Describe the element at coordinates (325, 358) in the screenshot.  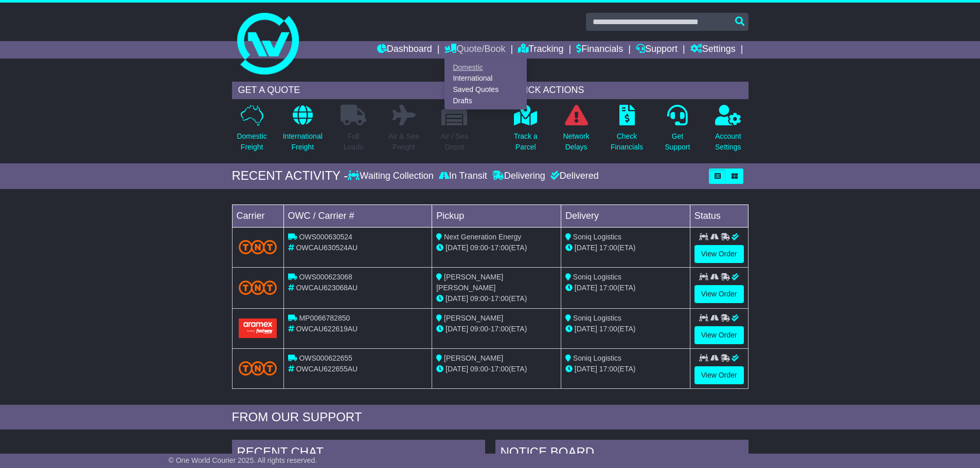
I see `span: OWS000622655` at that location.